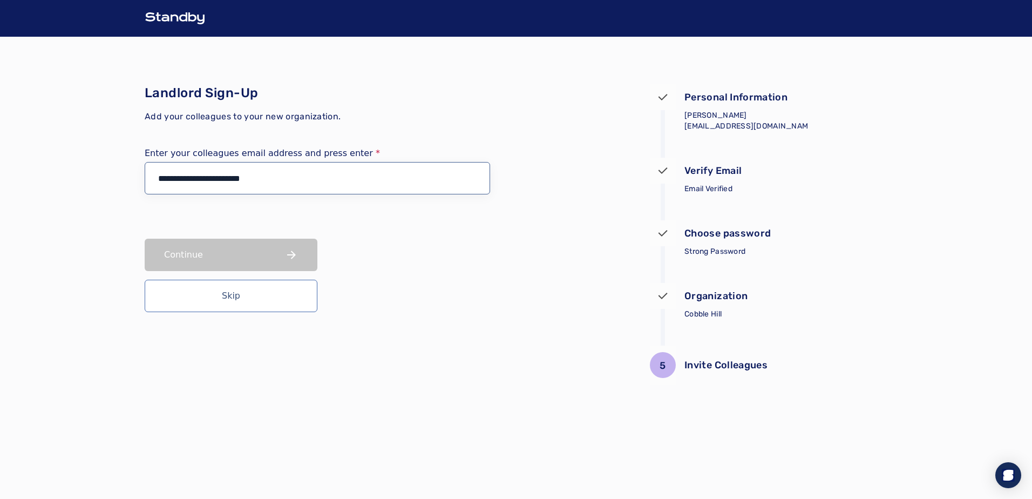 Image resolution: width=1032 pixels, height=499 pixels. What do you see at coordinates (713, 171) in the screenshot?
I see `p: Verify Email` at bounding box center [713, 171].